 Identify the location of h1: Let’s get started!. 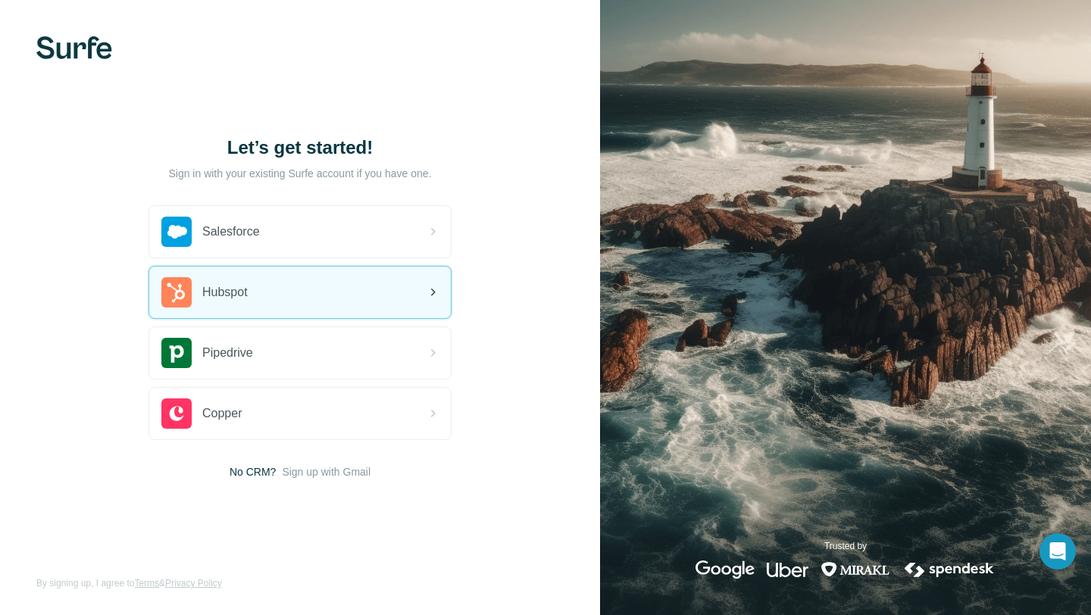
(300, 148).